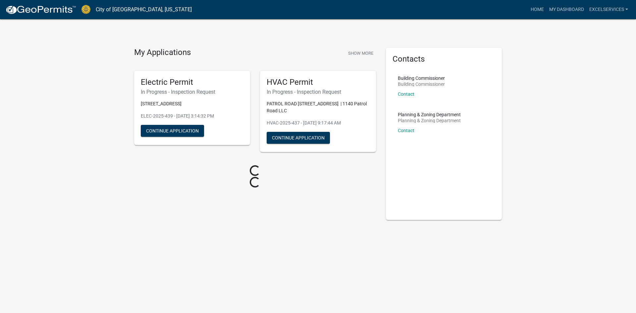  I want to click on a: excelservices, so click(609, 10).